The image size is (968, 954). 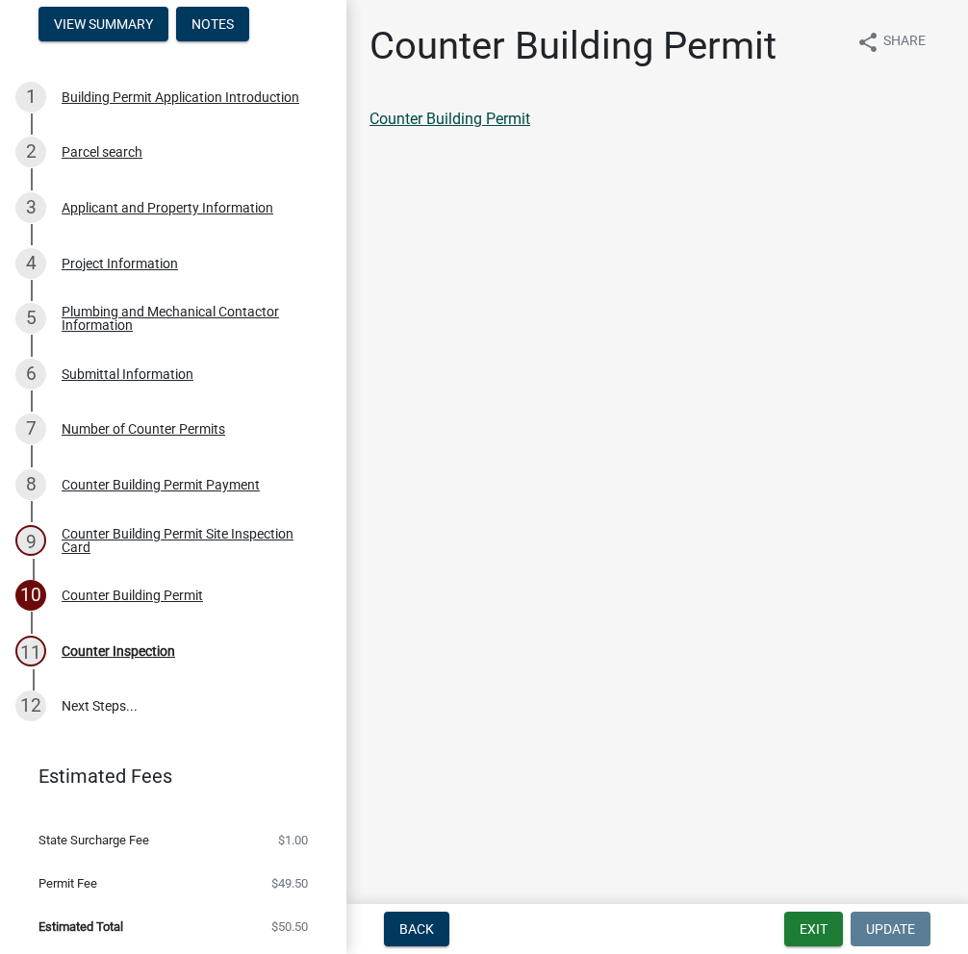 What do you see at coordinates (102, 152) in the screenshot?
I see `div: Parcel search` at bounding box center [102, 152].